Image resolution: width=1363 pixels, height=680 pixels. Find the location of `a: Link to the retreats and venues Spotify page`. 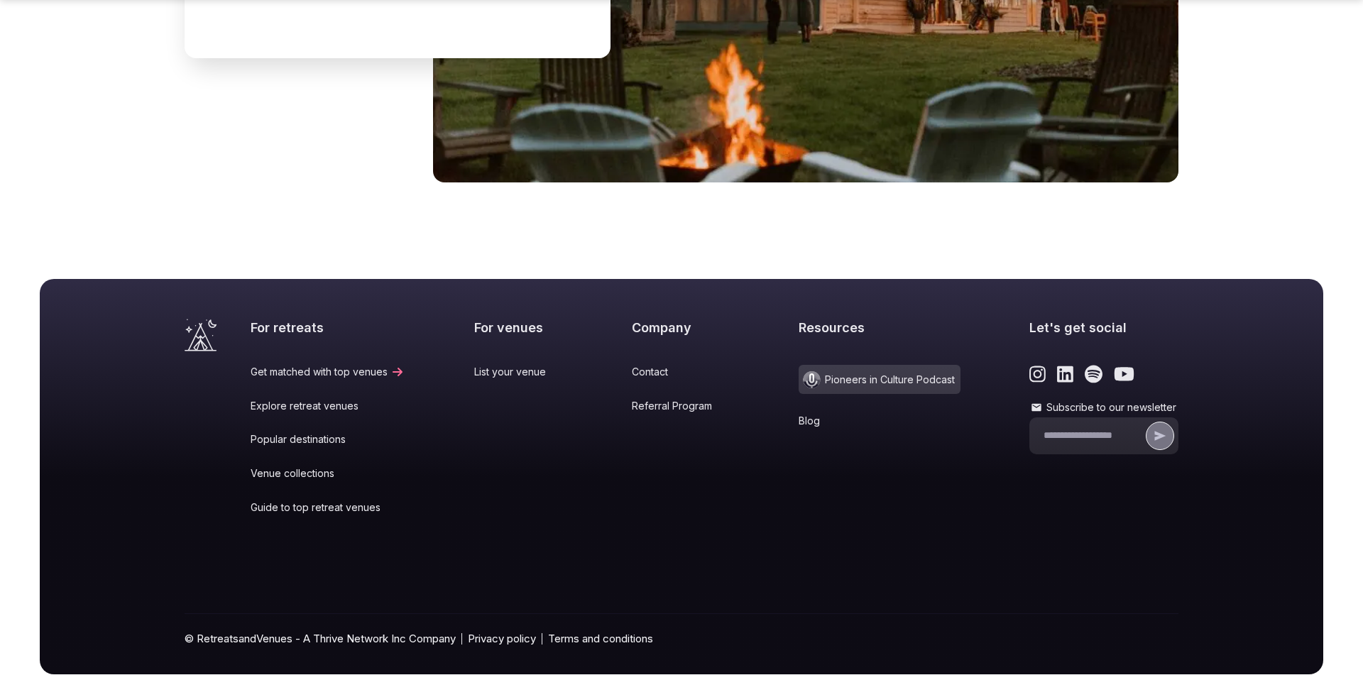

a: Link to the retreats and venues Spotify page is located at coordinates (1093, 374).